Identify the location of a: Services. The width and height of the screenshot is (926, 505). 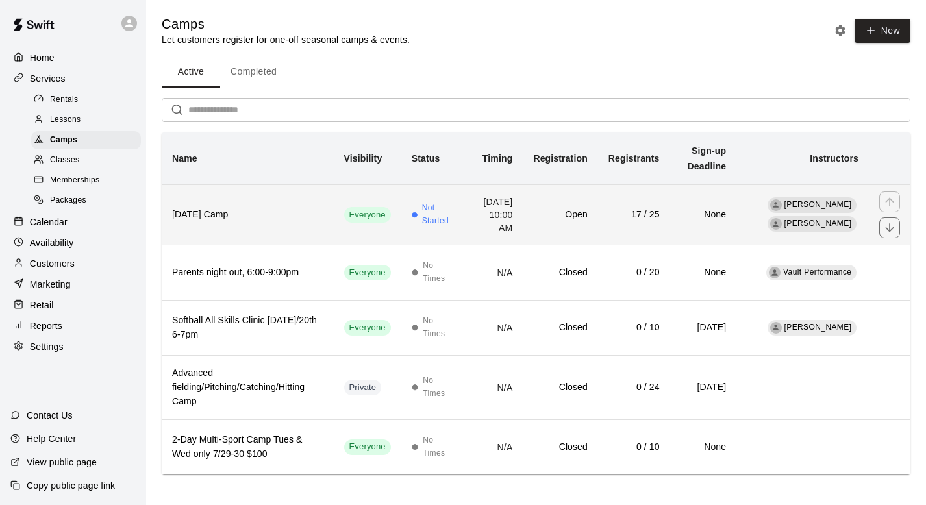
(73, 79).